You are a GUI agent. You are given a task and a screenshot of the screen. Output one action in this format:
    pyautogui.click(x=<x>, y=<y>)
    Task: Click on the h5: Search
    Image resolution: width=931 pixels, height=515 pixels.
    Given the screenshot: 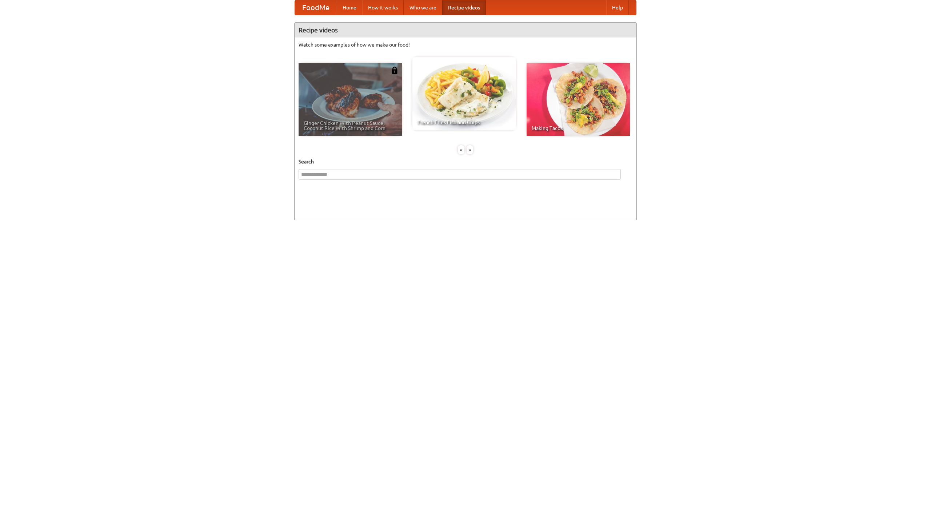 What is the action you would take?
    pyautogui.click(x=466, y=161)
    